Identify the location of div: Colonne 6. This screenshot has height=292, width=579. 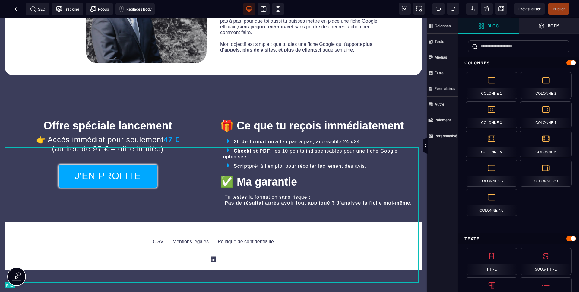
(546, 144).